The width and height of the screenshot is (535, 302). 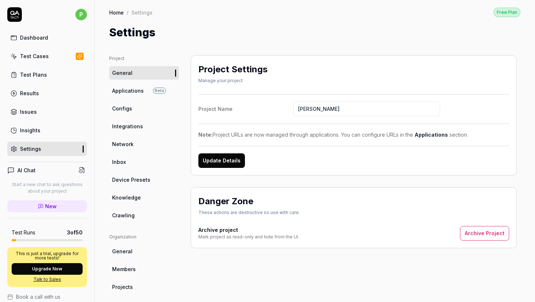 I want to click on p: This is just a trial, upgrade for more tests!, so click(x=47, y=256).